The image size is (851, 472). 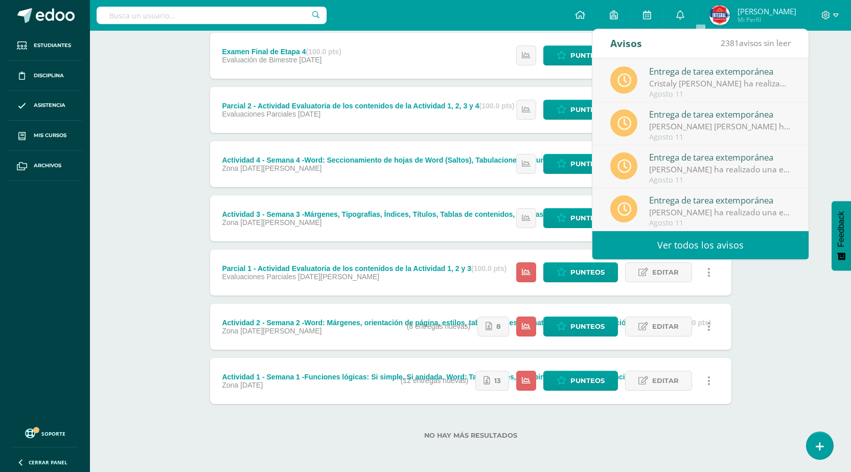 What do you see at coordinates (45, 76) in the screenshot?
I see `a: Disciplina` at bounding box center [45, 76].